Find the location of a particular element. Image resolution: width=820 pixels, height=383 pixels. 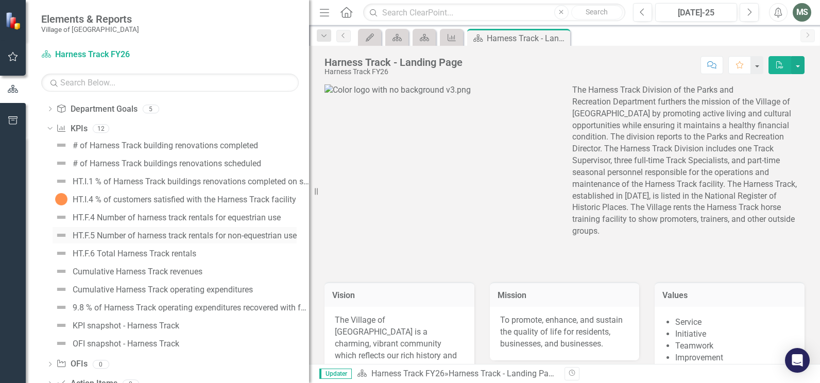

div: MS is located at coordinates (802, 12).